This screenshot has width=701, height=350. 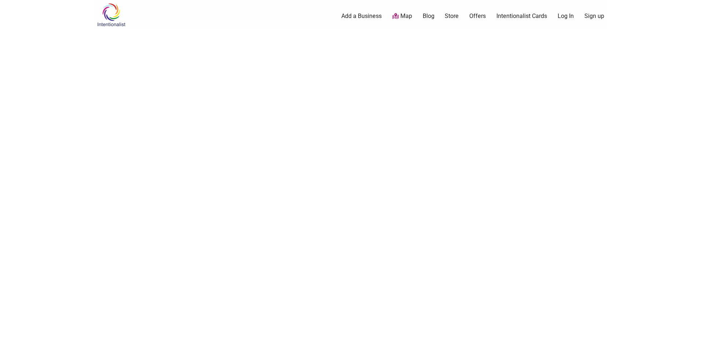 I want to click on a: Log In, so click(x=566, y=16).